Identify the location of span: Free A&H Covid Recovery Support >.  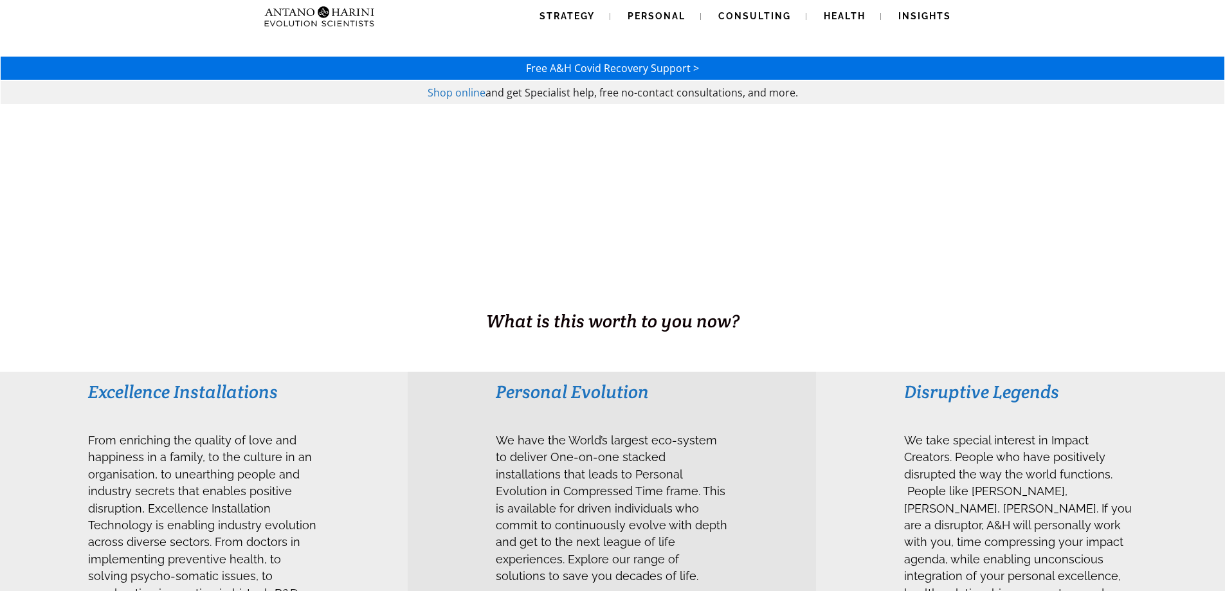
(612, 68).